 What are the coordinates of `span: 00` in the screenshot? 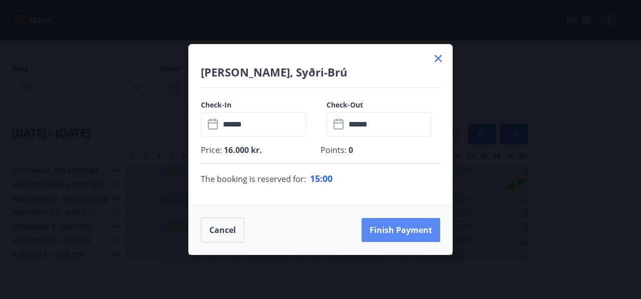 It's located at (327, 179).